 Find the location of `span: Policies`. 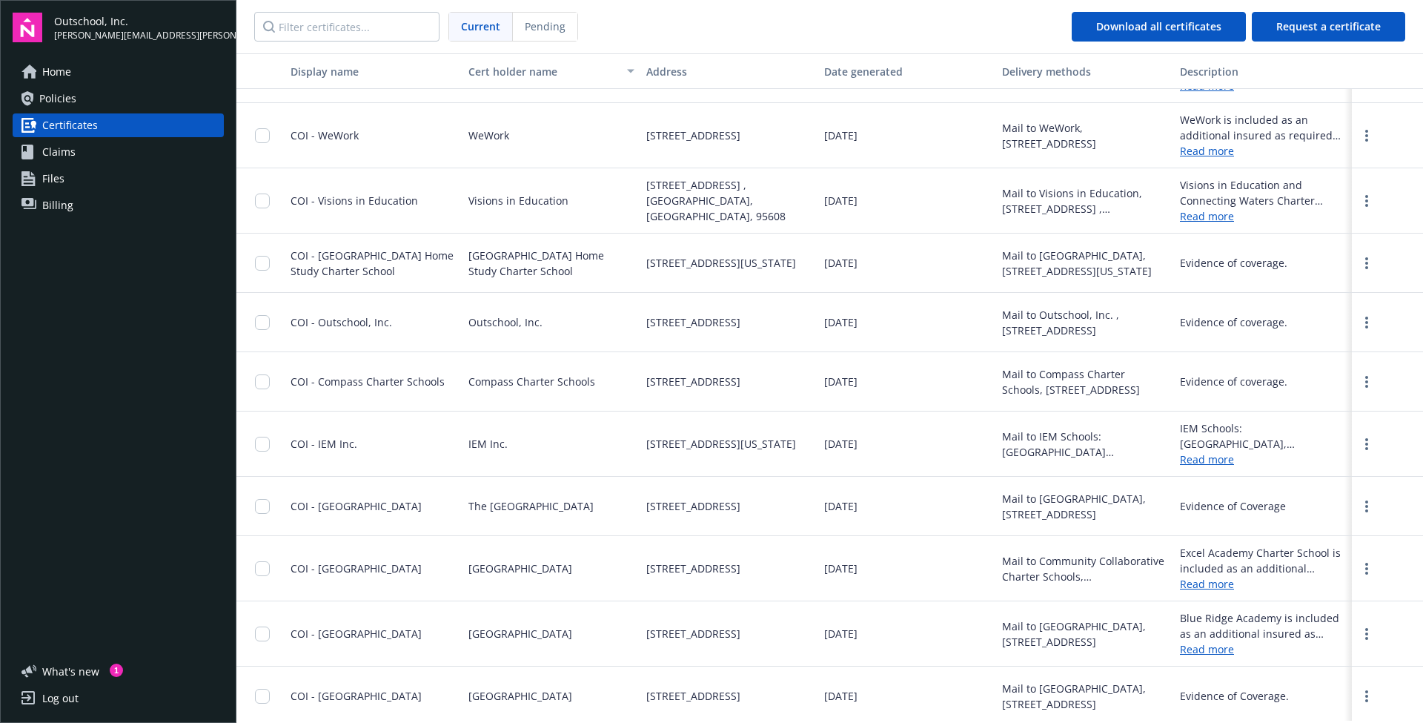

span: Policies is located at coordinates (58, 99).